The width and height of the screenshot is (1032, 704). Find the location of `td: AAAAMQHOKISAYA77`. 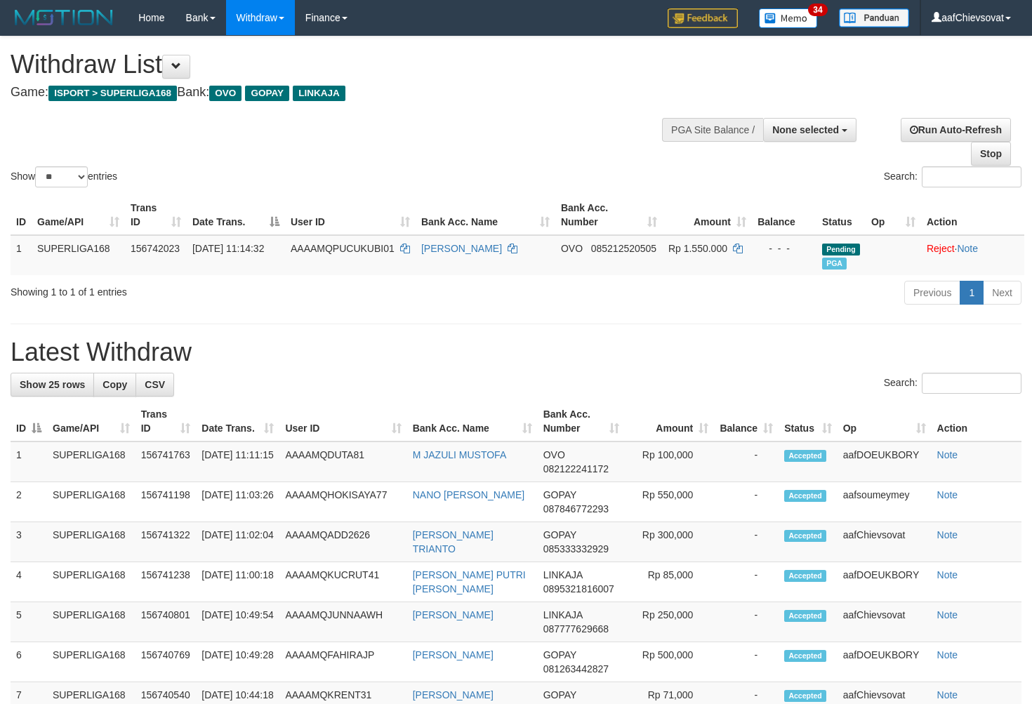

td: AAAAMQHOKISAYA77 is located at coordinates (343, 502).